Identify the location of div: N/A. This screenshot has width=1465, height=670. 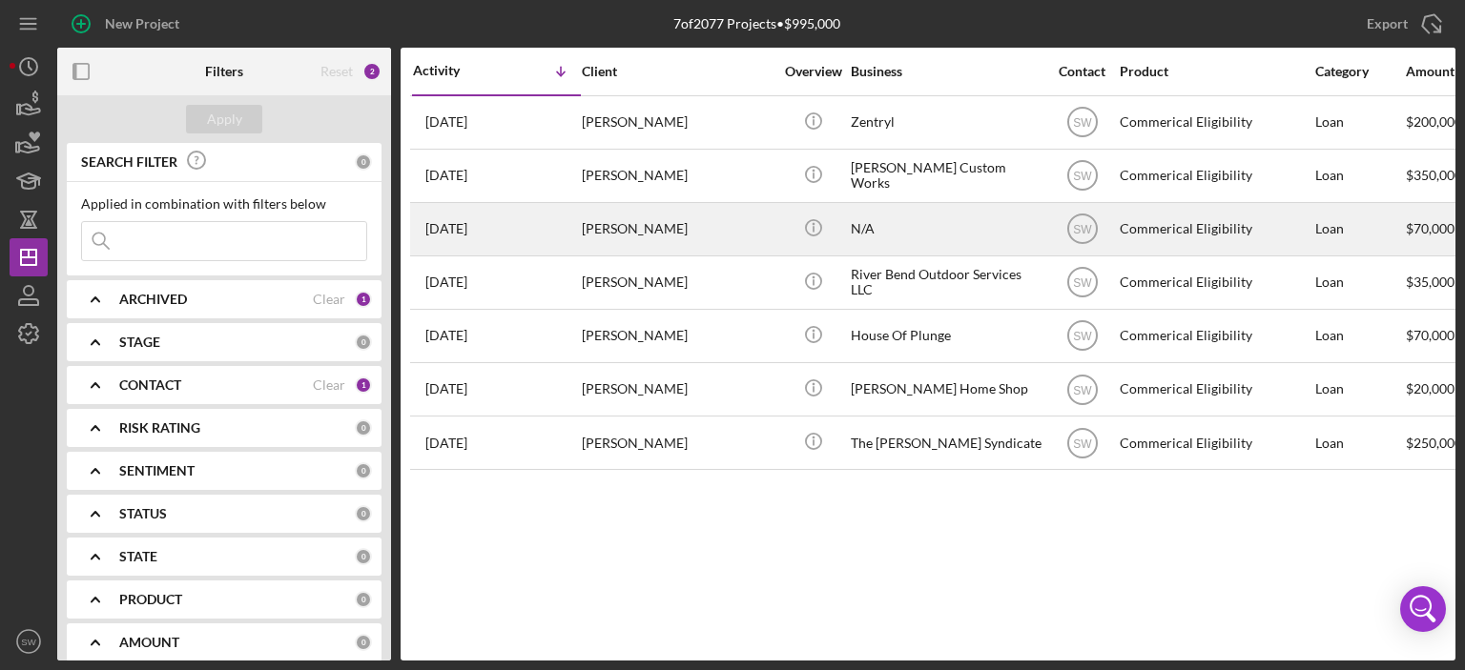
(946, 229).